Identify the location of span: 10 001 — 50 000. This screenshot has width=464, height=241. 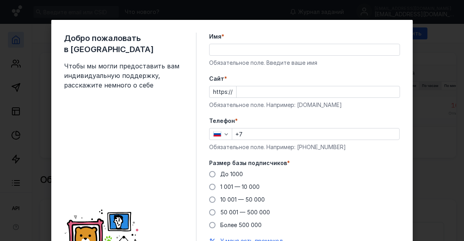
(242, 199).